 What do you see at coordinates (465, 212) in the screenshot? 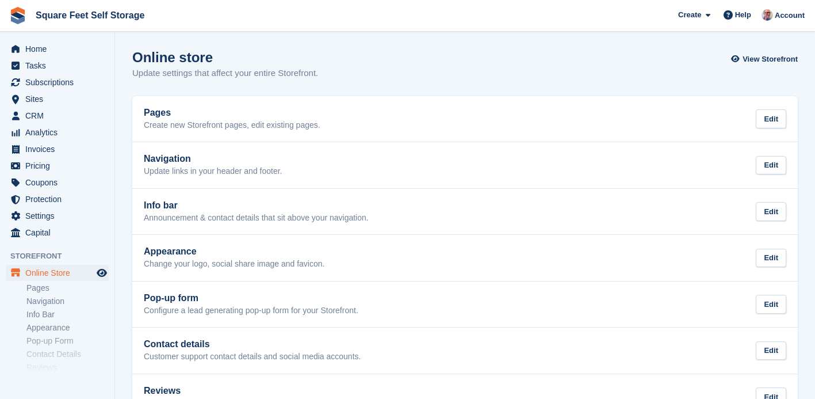
I see `a: Info bar Announcement & contact details that sit above your navigation. Edit` at bounding box center [465, 212].